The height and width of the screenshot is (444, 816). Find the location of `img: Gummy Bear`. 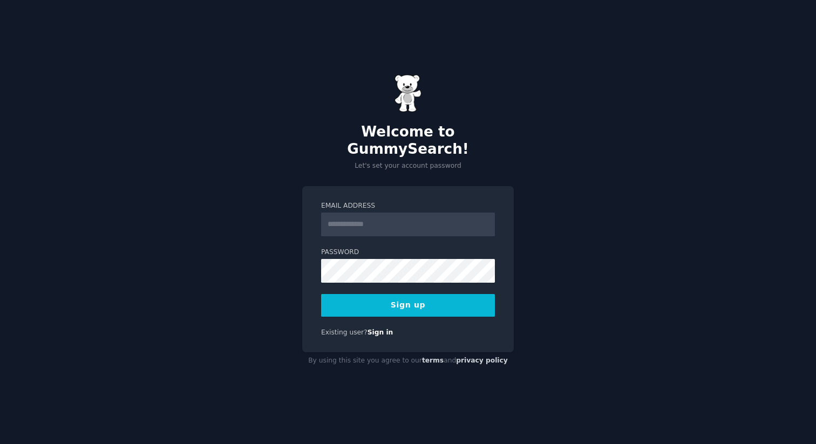

img: Gummy Bear is located at coordinates (408, 93).